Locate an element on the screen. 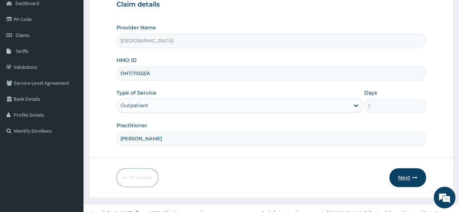  h3: Claim details is located at coordinates (271, 5).